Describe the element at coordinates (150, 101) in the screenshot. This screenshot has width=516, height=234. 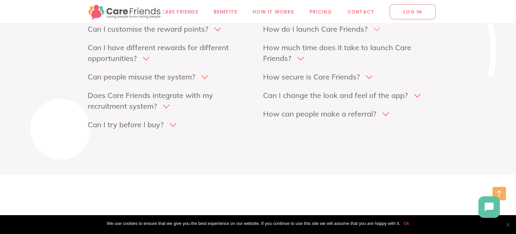
I see `h4: Does Care Friends integrate with my recruitment system?` at that location.